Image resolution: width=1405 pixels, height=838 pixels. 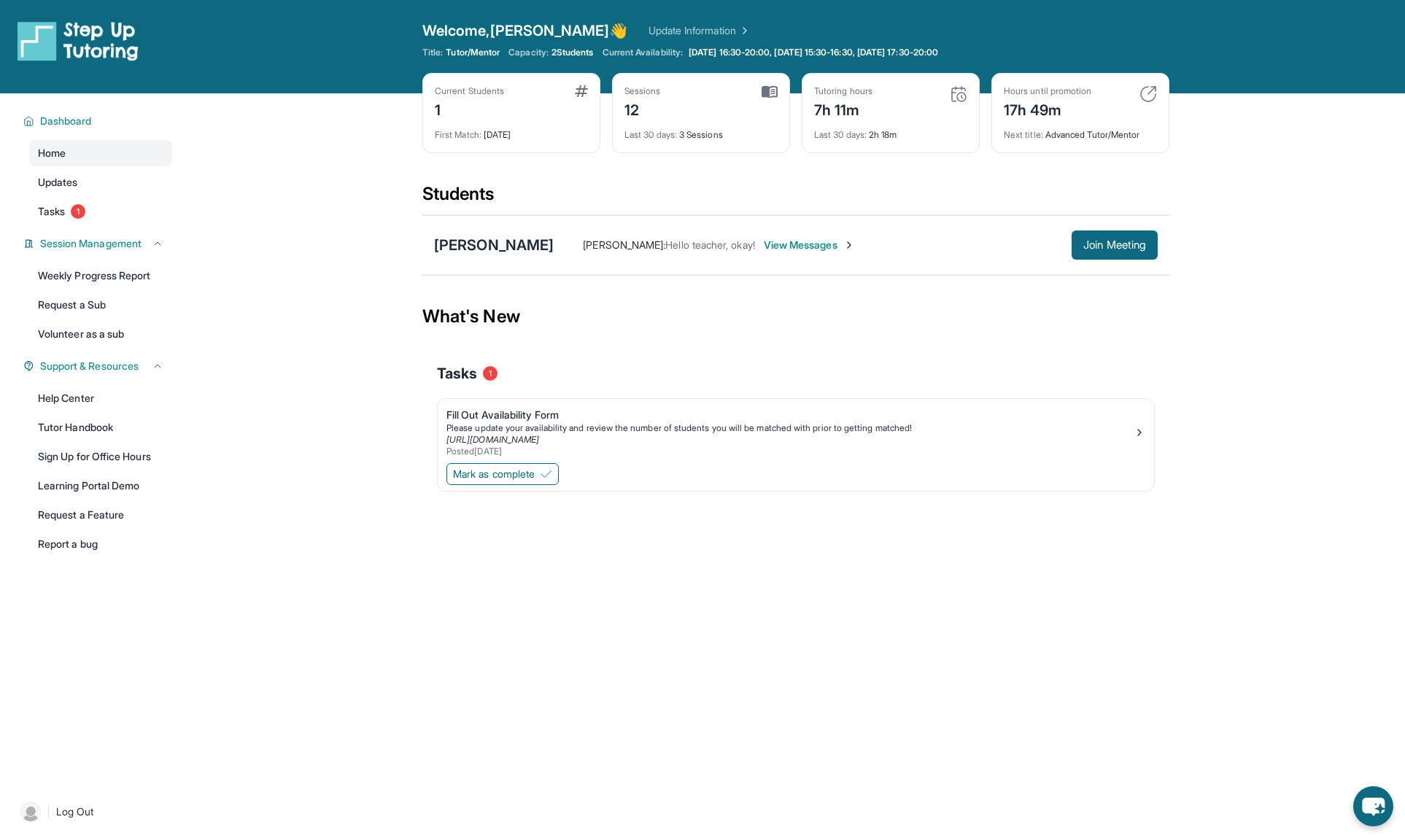 What do you see at coordinates (101, 427) in the screenshot?
I see `a: Tutor Handbook` at bounding box center [101, 427].